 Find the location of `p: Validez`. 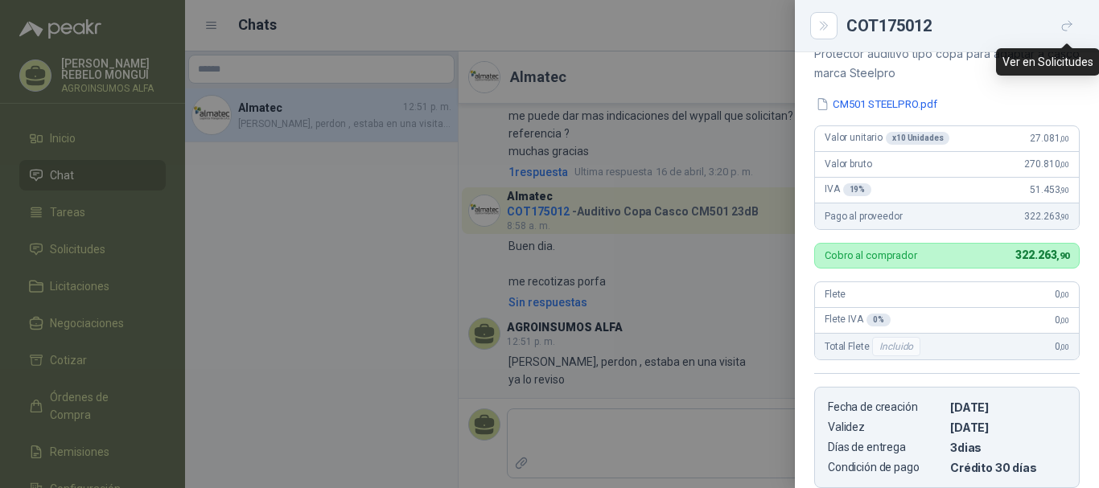

p: Validez is located at coordinates (886, 427).